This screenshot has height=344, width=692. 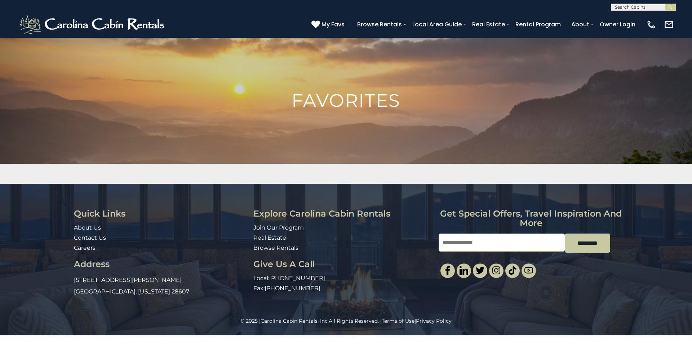 I want to click on p: All Rights Reserved. | |, so click(x=346, y=321).